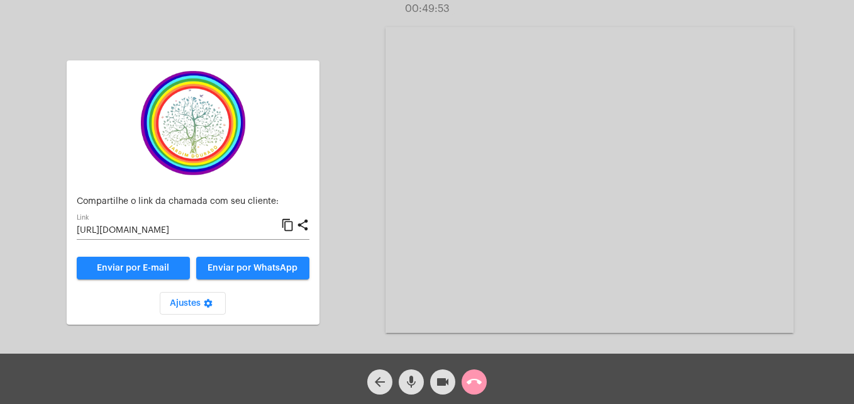  What do you see at coordinates (380, 382) in the screenshot?
I see `mat-icon: arrow_back` at bounding box center [380, 382].